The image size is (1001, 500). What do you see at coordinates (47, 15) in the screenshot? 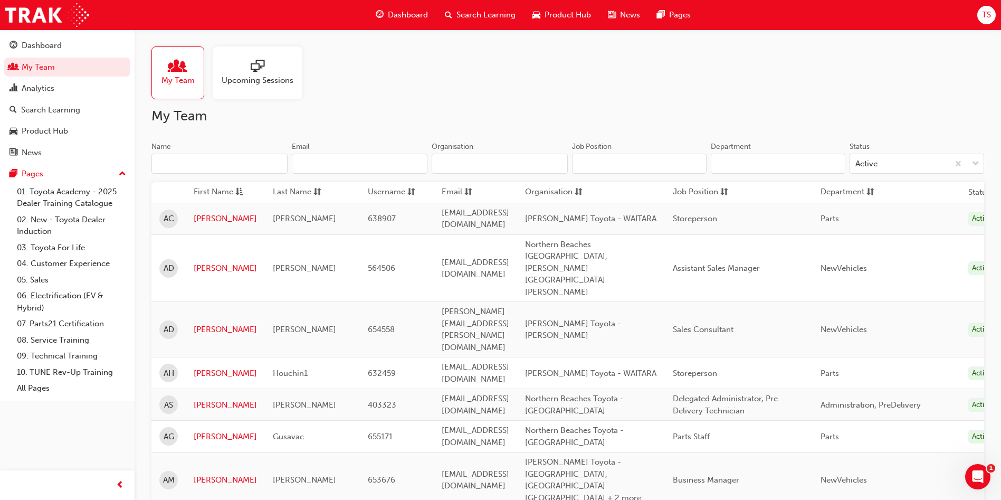
I see `a: Trak` at bounding box center [47, 15].